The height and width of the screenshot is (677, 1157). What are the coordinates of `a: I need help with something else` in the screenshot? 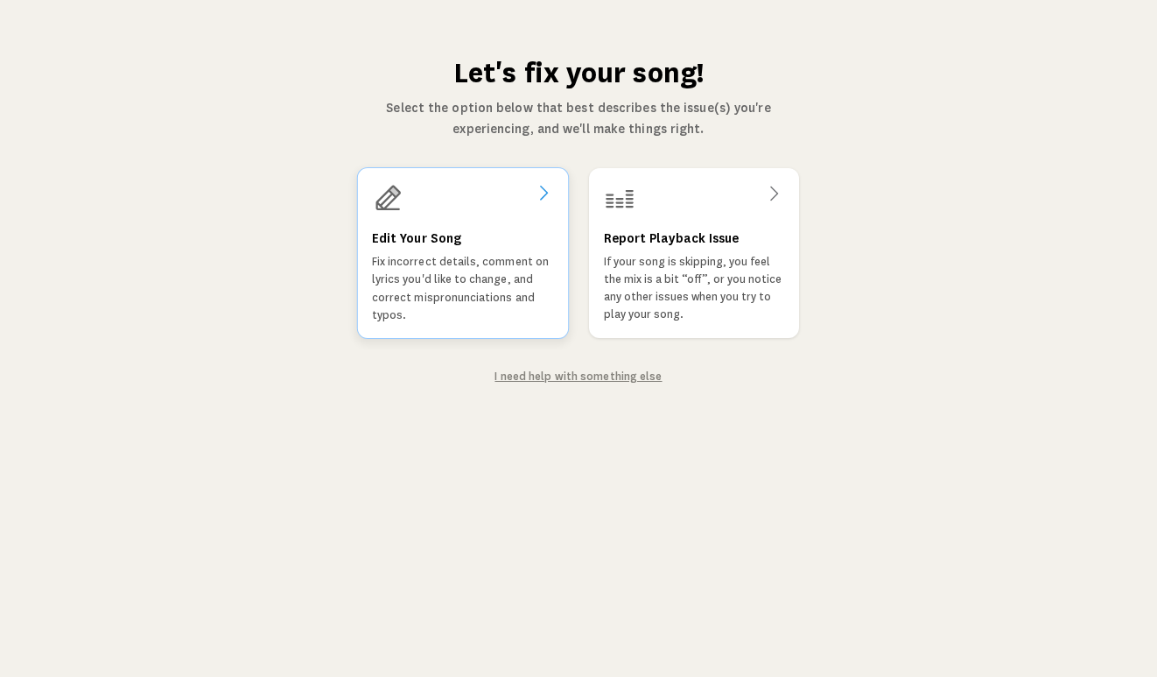 It's located at (578, 376).